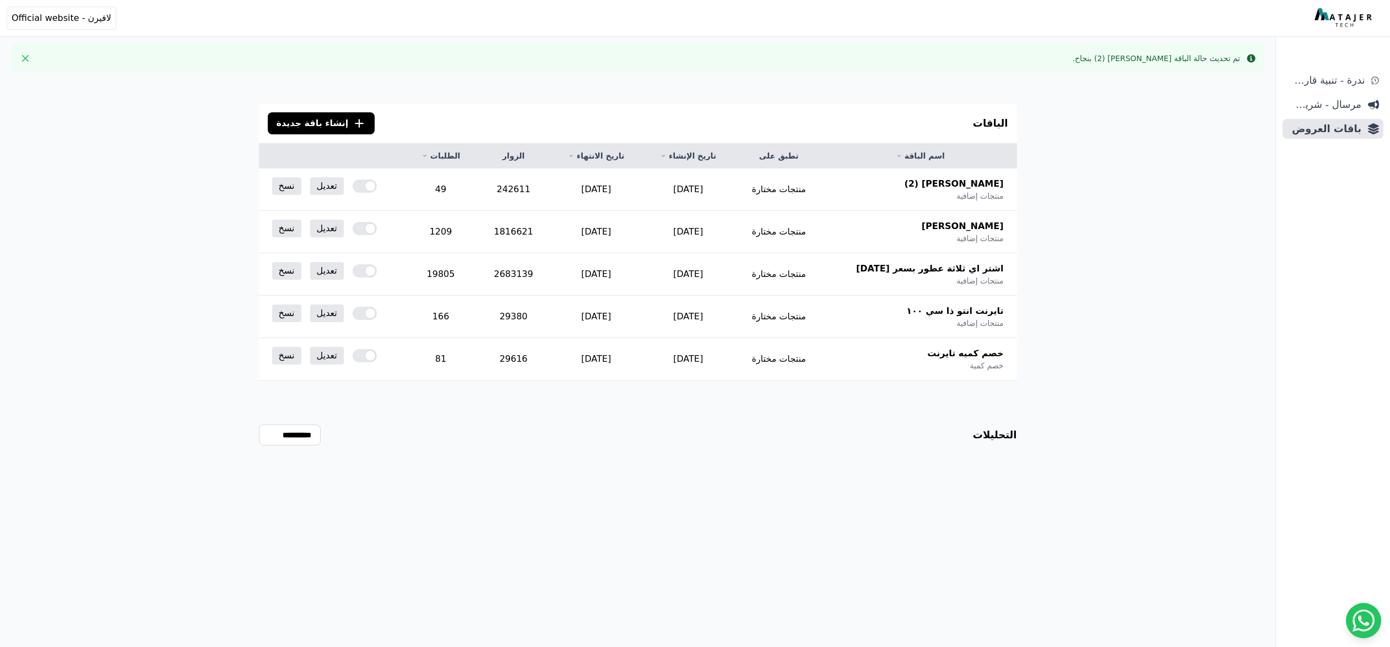  Describe the element at coordinates (995, 435) in the screenshot. I see `h3: التحليلات` at that location.